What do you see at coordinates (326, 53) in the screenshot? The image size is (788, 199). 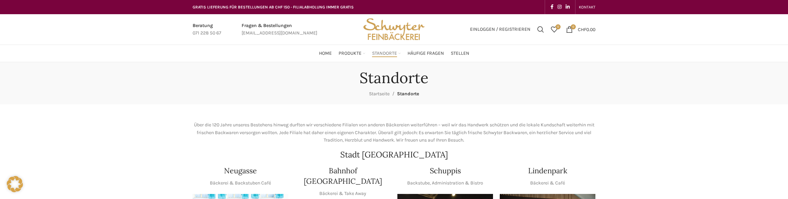 I see `span: Home` at bounding box center [326, 53].